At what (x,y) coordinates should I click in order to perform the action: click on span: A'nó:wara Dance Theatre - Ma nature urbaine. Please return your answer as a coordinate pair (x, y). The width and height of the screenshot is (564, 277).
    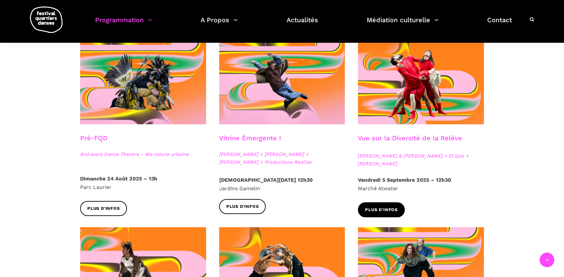
    Looking at the image, I should click on (143, 154).